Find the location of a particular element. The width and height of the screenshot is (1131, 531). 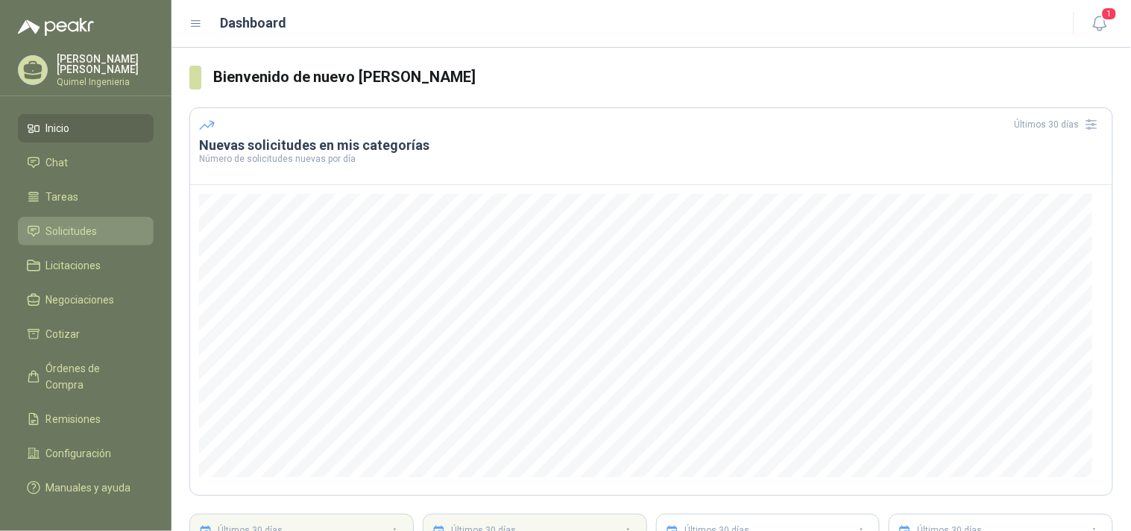

a: Configuración is located at coordinates (86, 453).